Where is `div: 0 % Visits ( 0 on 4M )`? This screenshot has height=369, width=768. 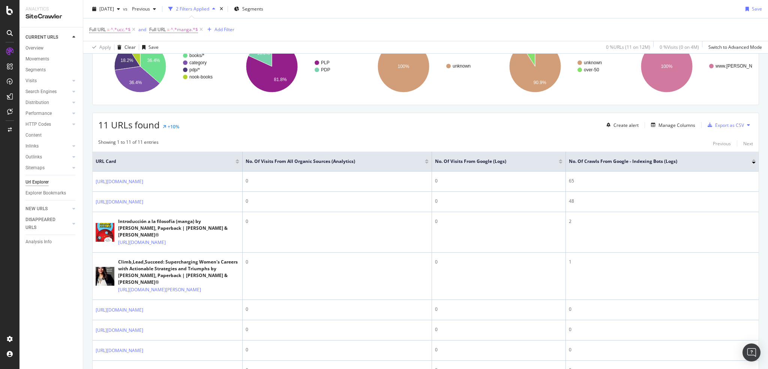
div: 0 % Visits ( 0 on 4M ) is located at coordinates (679, 47).